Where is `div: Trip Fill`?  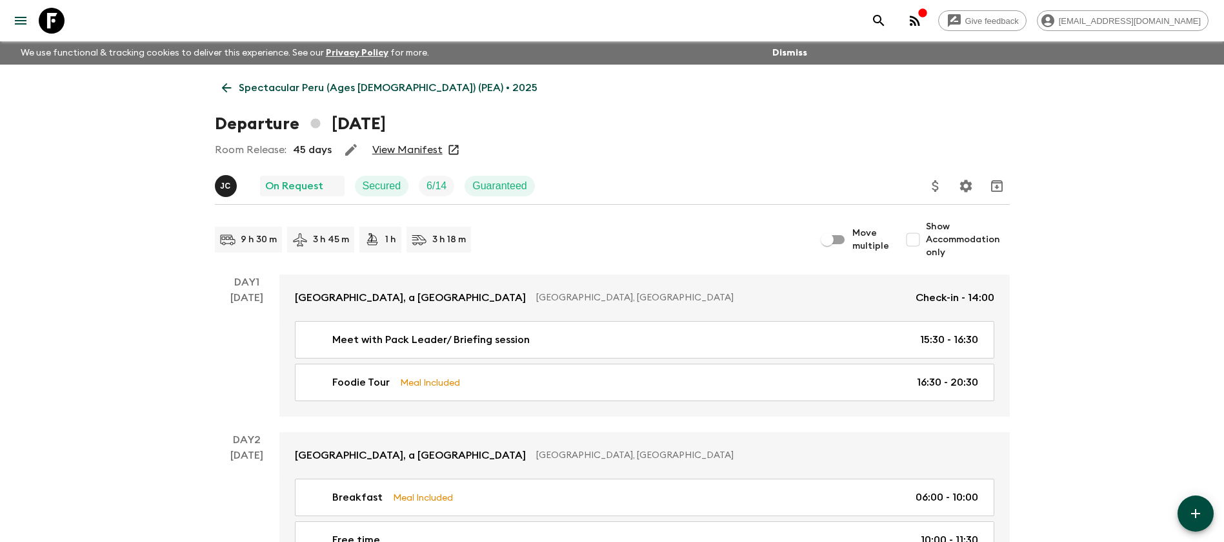
div: Trip Fill is located at coordinates (436, 186).